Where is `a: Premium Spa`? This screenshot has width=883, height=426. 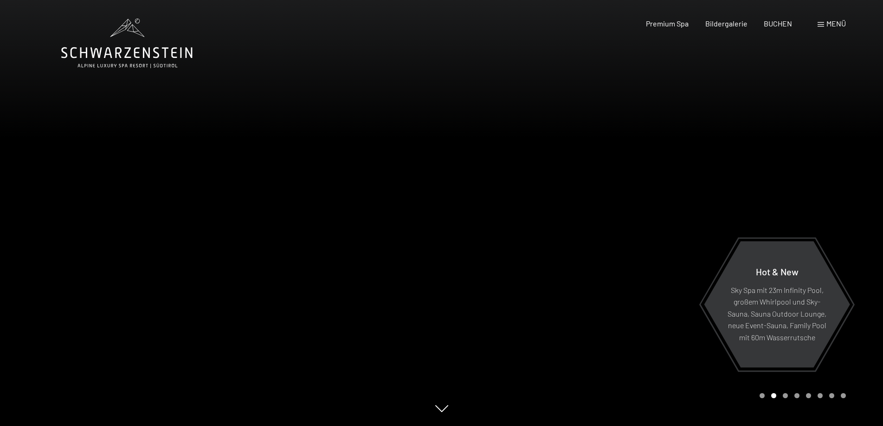 a: Premium Spa is located at coordinates (667, 23).